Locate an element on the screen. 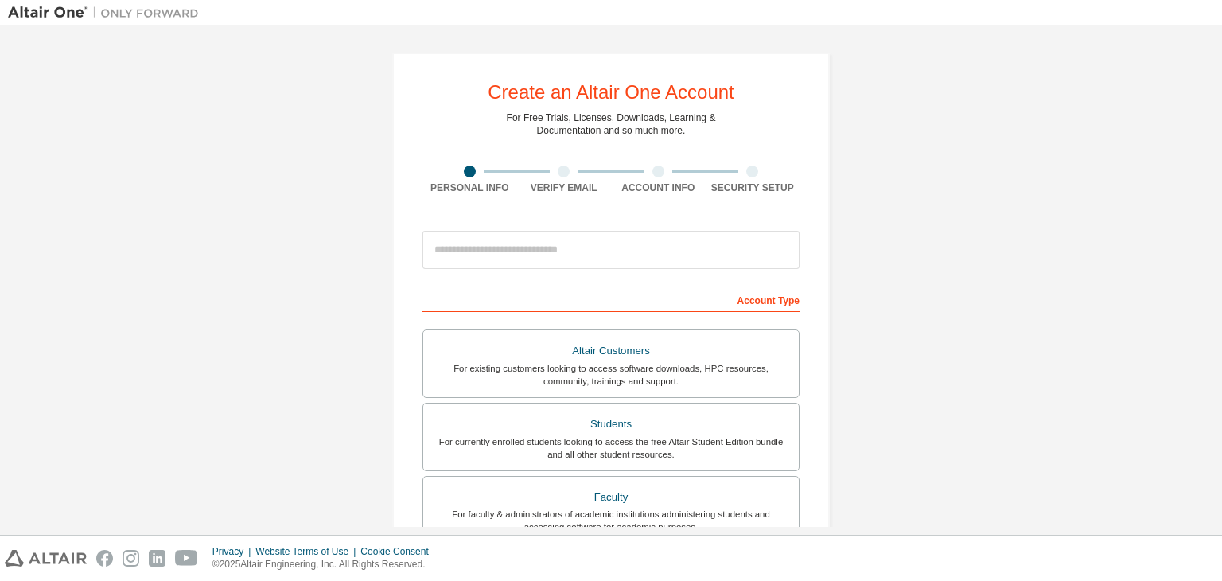  div: Altair Customers is located at coordinates (611, 351).